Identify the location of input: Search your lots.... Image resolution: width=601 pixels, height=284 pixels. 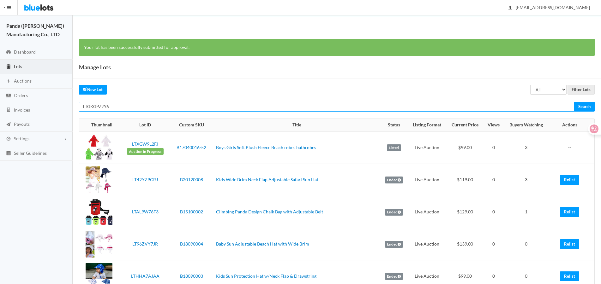
(326, 107).